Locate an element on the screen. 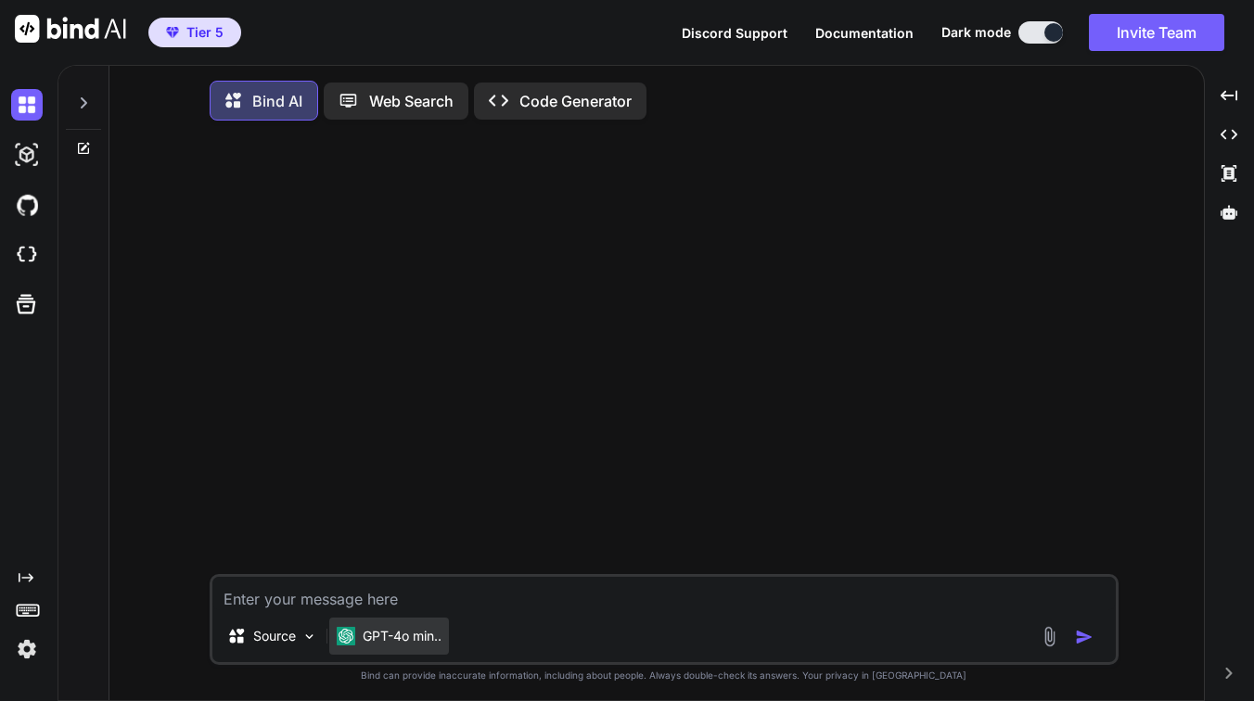 The width and height of the screenshot is (1254, 701). p: Code Generator is located at coordinates (575, 101).